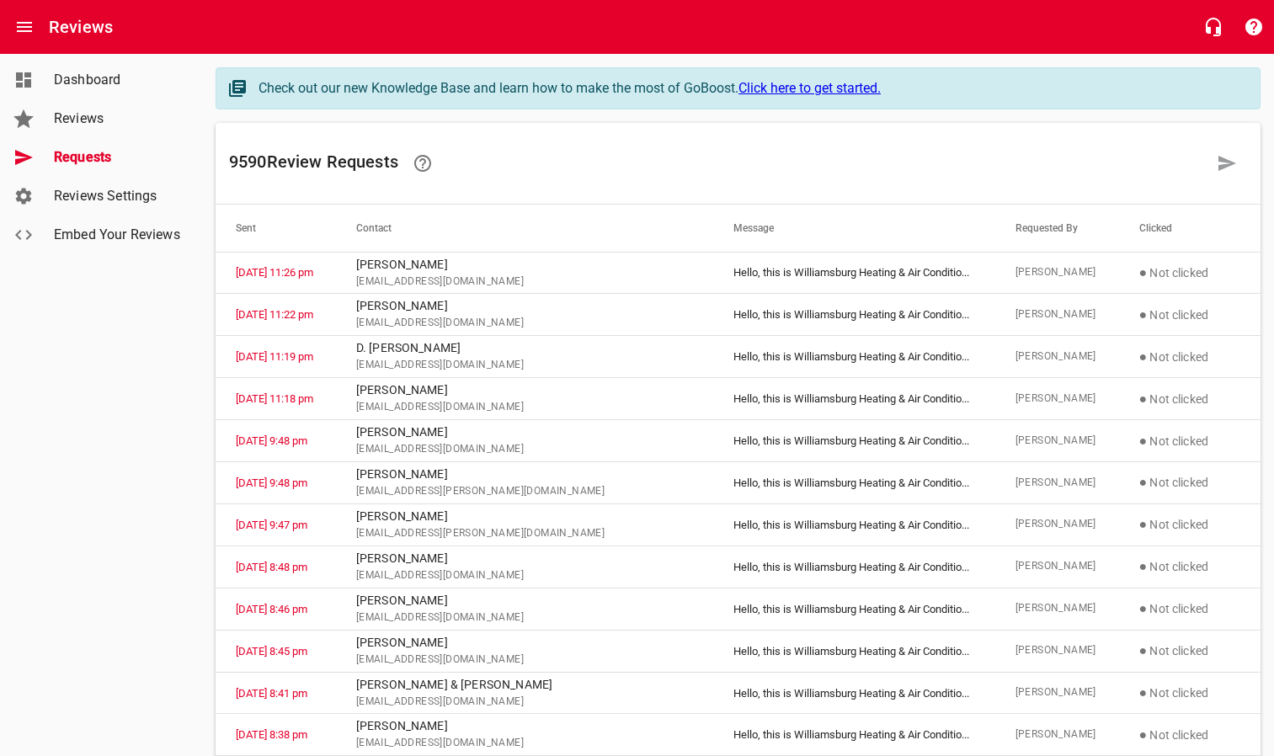 The image size is (1274, 756). Describe the element at coordinates (525, 228) in the screenshot. I see `th: Contact` at that location.